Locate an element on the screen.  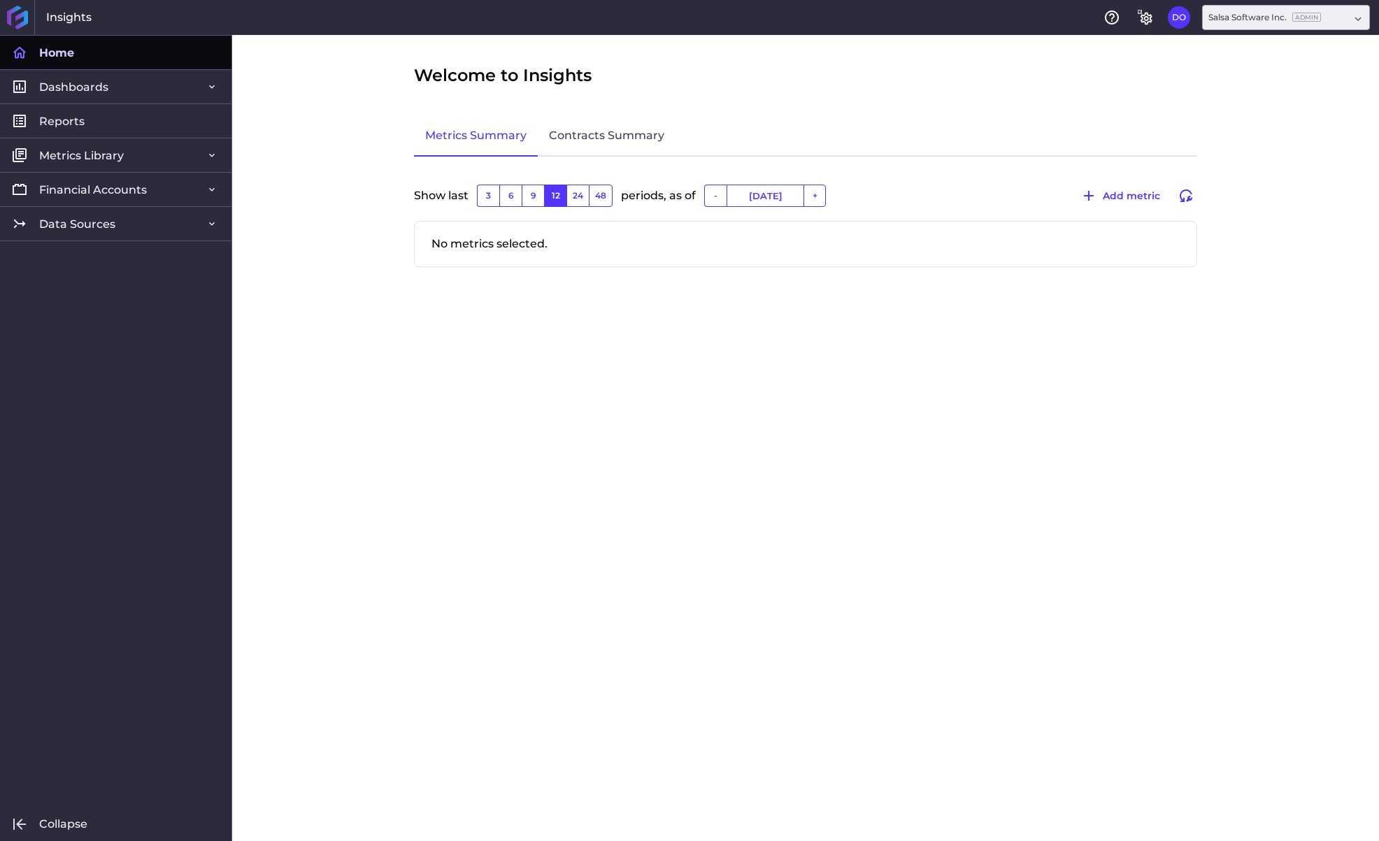
div: Show last periods, as of is located at coordinates (805, 203).